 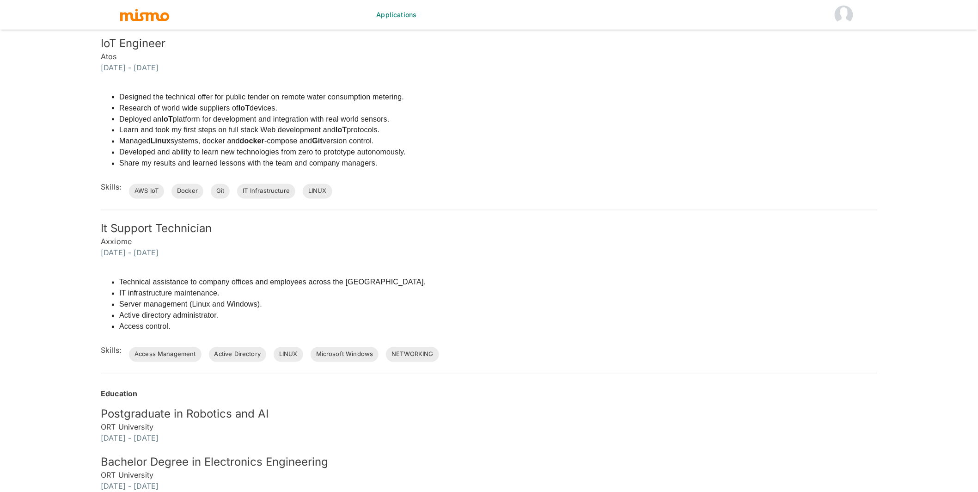 What do you see at coordinates (220, 191) in the screenshot?
I see `span: Git` at bounding box center [220, 191].